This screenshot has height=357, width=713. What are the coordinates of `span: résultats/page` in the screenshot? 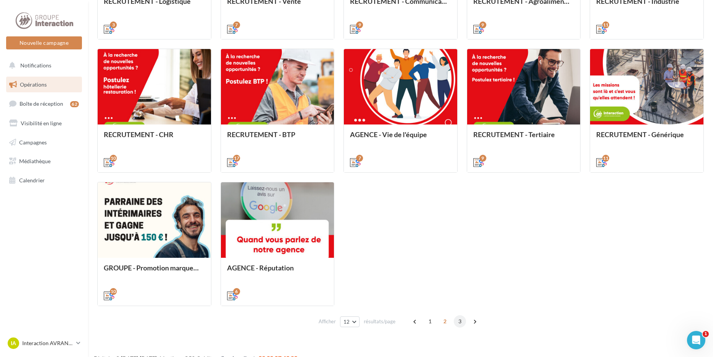 It's located at (379, 321).